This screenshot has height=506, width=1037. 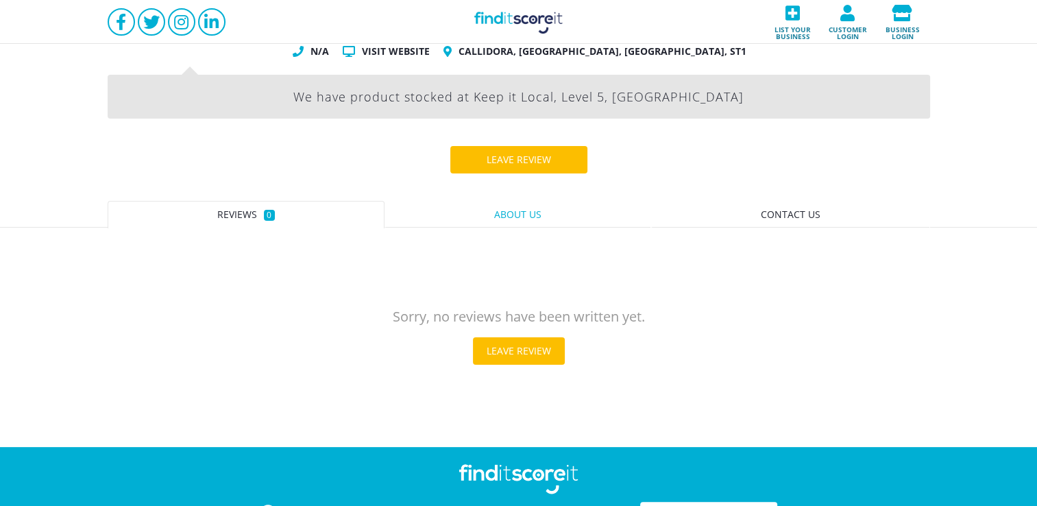 What do you see at coordinates (396, 51) in the screenshot?
I see `a: Visit website` at bounding box center [396, 51].